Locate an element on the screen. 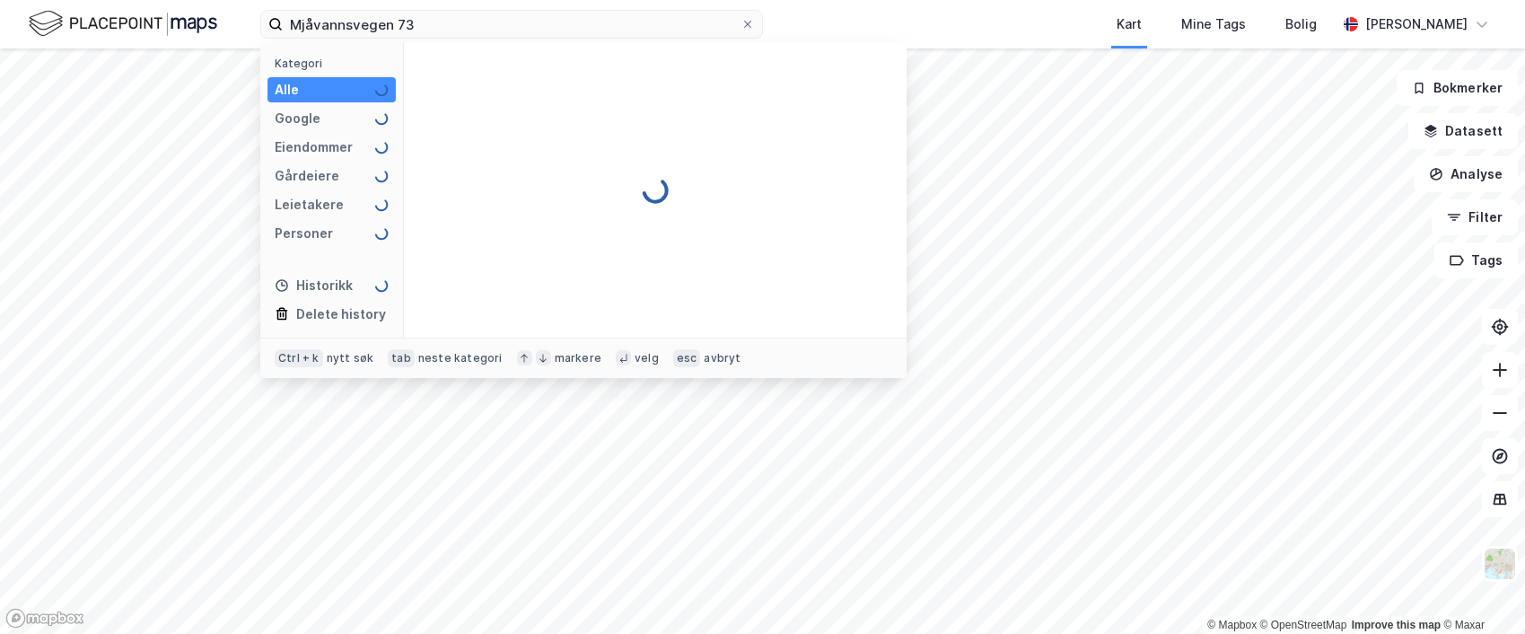  div: Gårdeiere is located at coordinates (307, 176).